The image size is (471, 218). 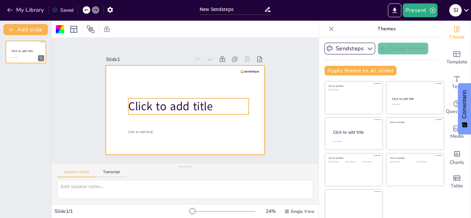 I want to click on span: Text, so click(x=457, y=87).